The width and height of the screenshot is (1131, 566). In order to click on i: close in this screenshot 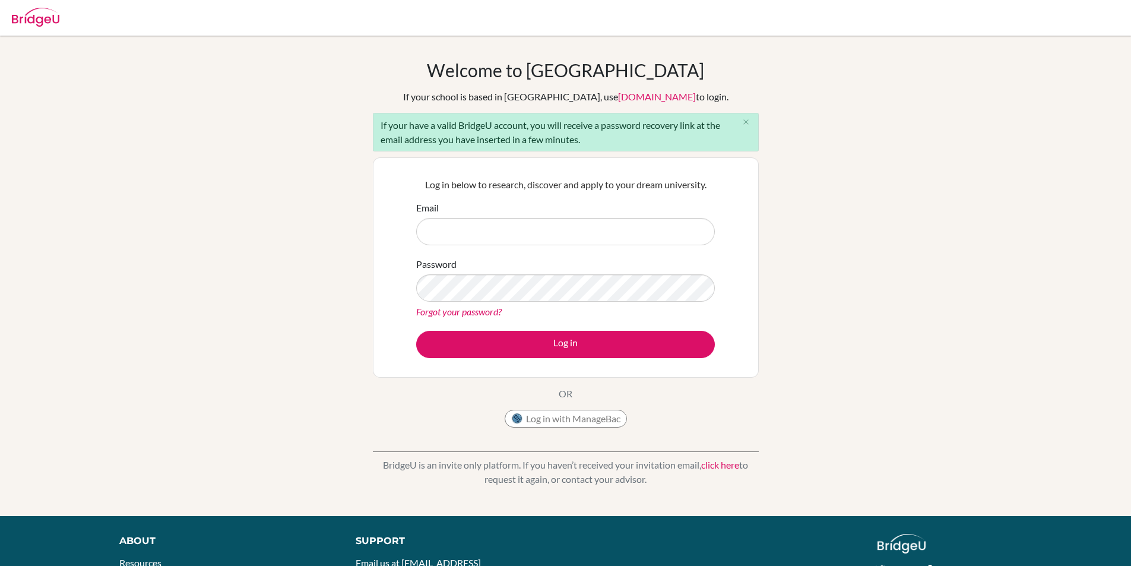, I will do `click(746, 122)`.